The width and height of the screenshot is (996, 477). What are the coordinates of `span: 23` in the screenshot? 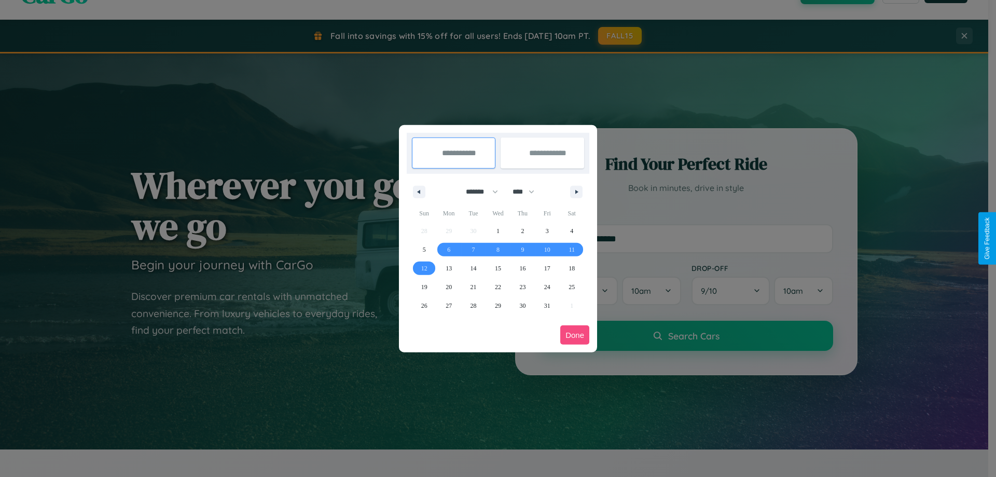 It's located at (523, 287).